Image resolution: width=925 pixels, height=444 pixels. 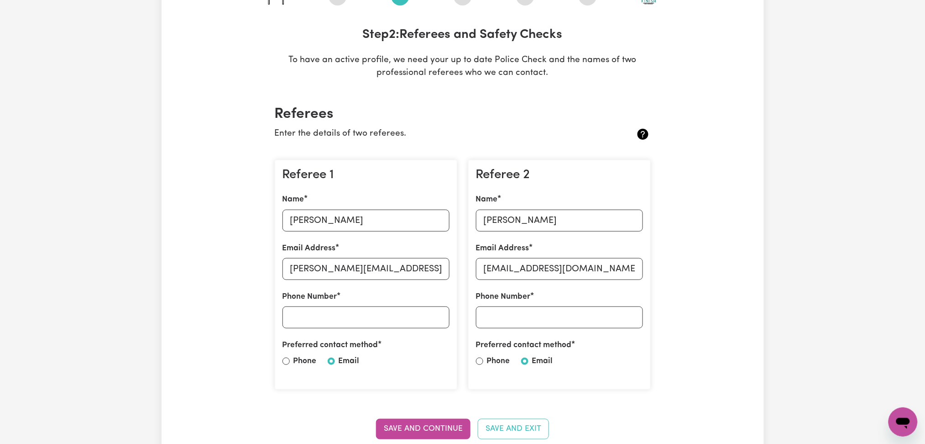 I want to click on p: To have an active profile, we need your up to date Police Check and the names of two professional..., so click(x=463, y=67).